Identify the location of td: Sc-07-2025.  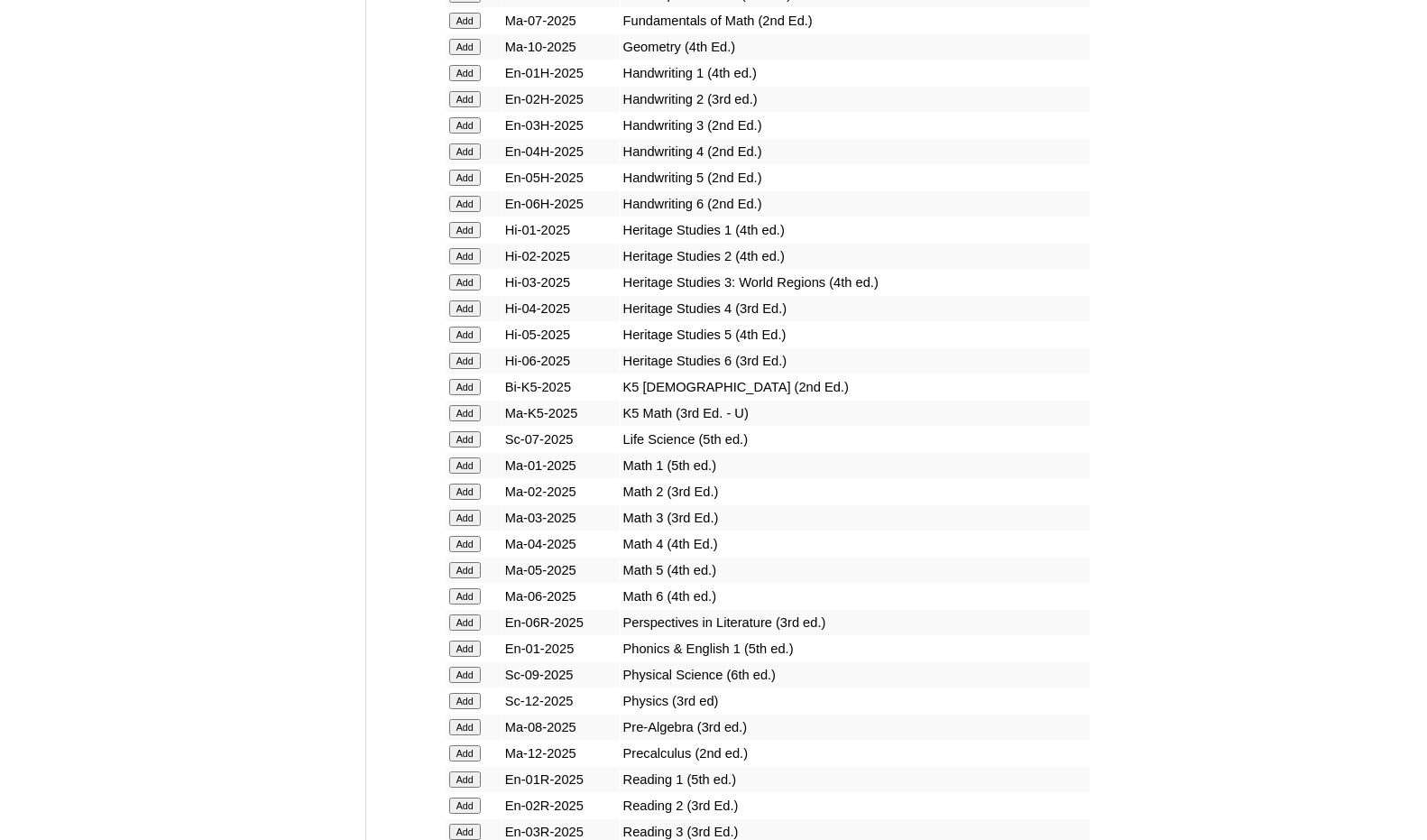
(561, 439).